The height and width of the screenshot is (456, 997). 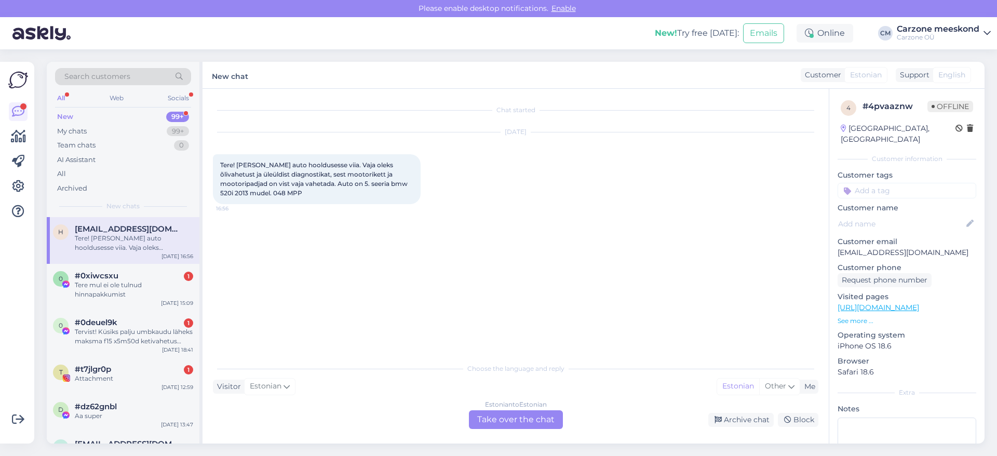 What do you see at coordinates (96, 407) in the screenshot?
I see `span: #dz62gnbl` at bounding box center [96, 407].